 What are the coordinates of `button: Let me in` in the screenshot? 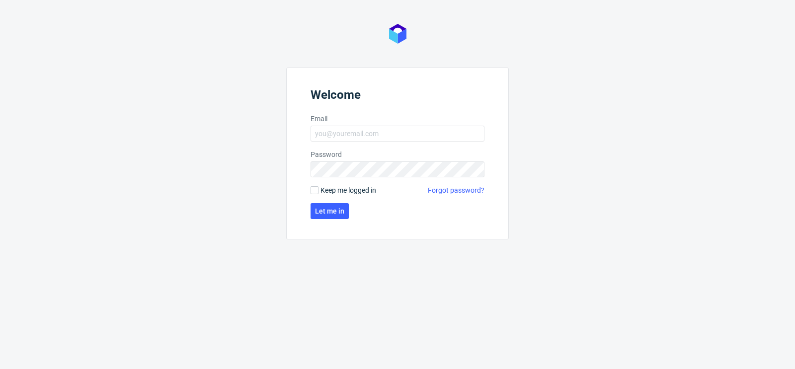 It's located at (329, 211).